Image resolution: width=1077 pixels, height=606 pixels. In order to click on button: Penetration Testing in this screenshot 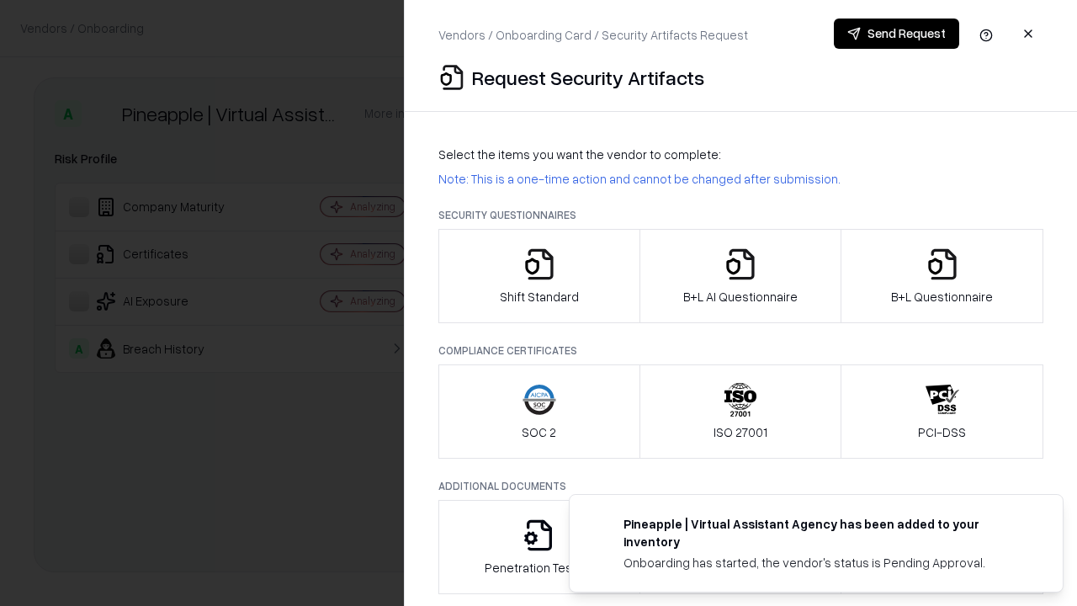, I will do `click(539, 547)`.